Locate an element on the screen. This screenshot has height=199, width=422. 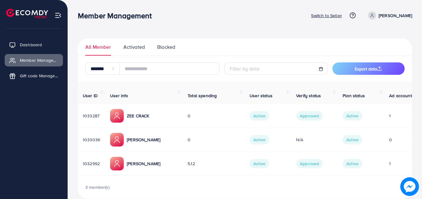
span: 1033287 is located at coordinates (91, 116).